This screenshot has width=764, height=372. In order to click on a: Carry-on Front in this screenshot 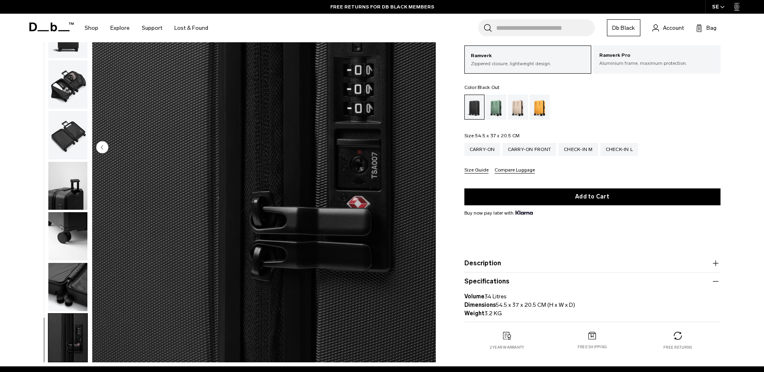, I will do `click(530, 149)`.